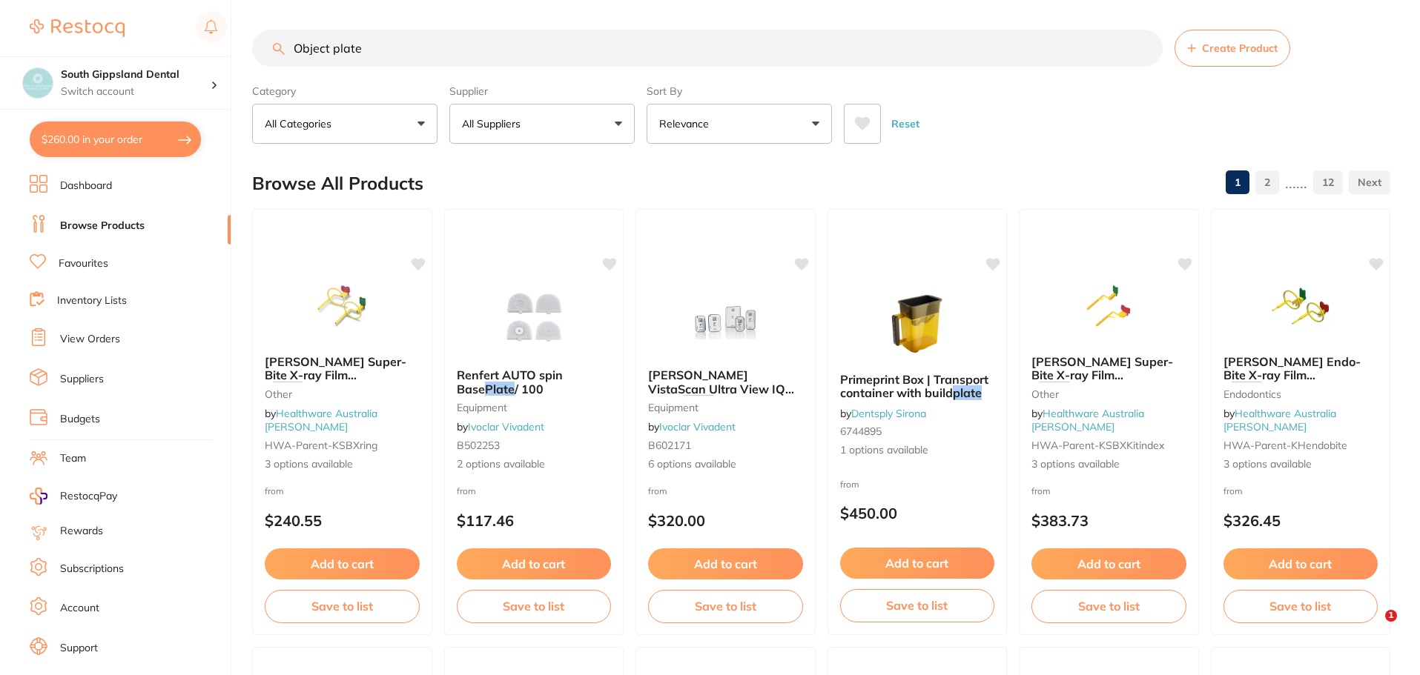 This screenshot has height=675, width=1420. I want to click on span: B502253, so click(478, 446).